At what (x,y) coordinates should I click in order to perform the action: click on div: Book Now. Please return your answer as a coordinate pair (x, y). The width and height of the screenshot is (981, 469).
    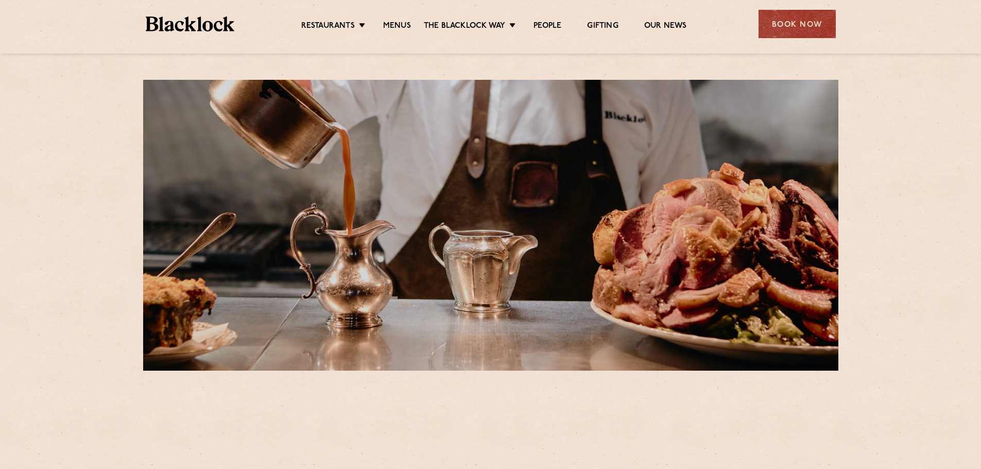
    Looking at the image, I should click on (797, 24).